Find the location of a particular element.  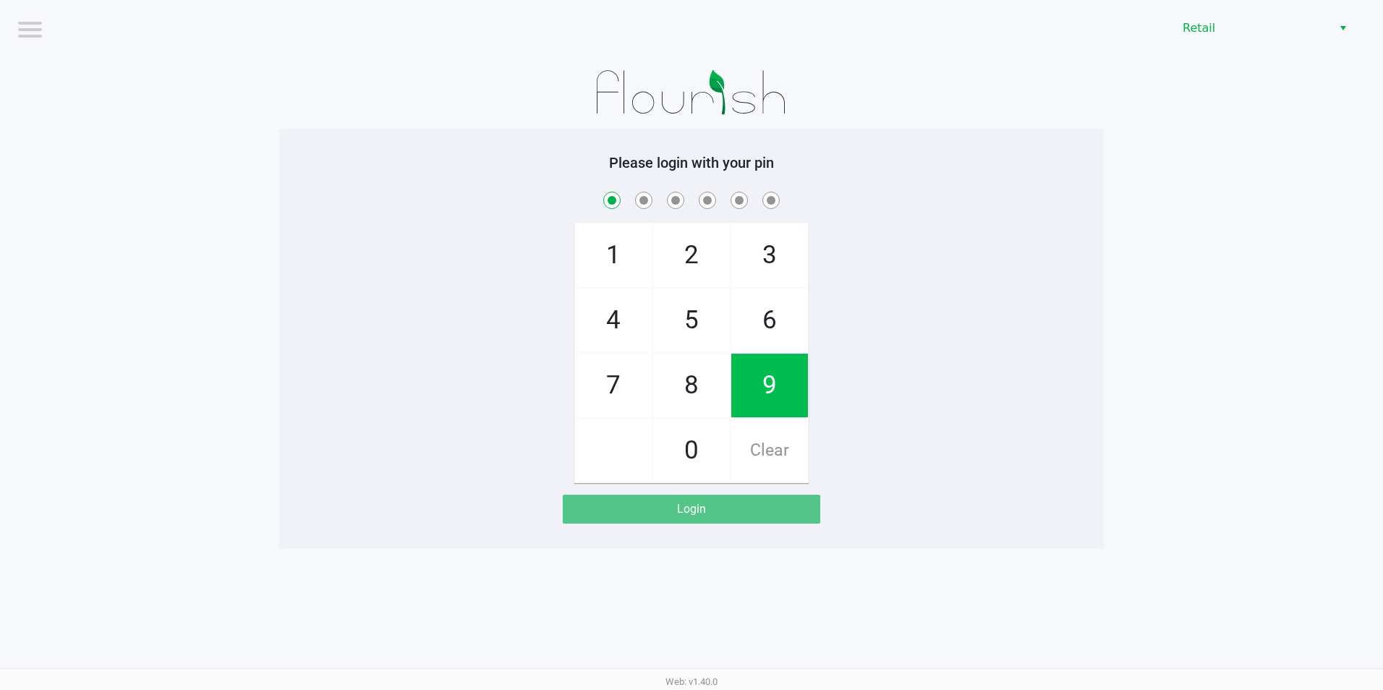

button: Select is located at coordinates (1343, 28).